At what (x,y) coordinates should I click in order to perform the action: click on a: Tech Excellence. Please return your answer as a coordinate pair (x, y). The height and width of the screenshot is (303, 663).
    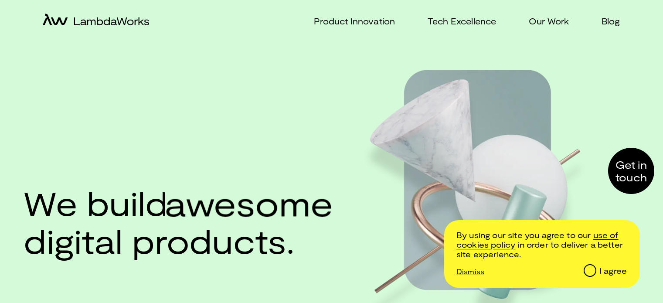
    Looking at the image, I should click on (456, 21).